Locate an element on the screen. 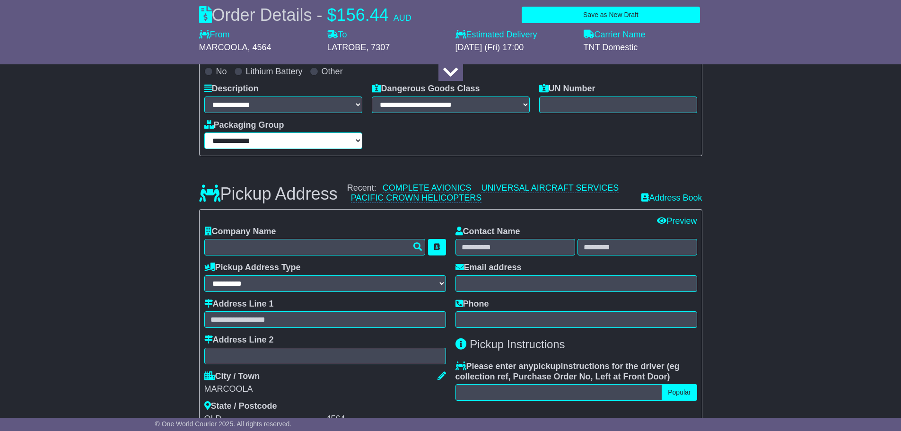  button: Save as New Draft is located at coordinates (610, 15).